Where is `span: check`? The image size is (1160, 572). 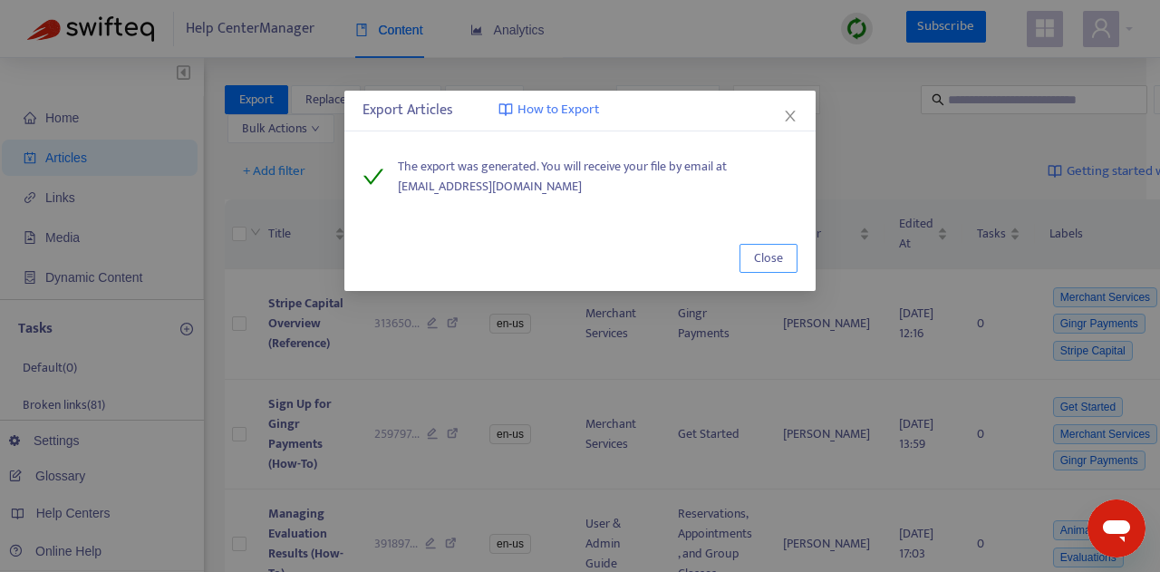
span: check is located at coordinates (373, 177).